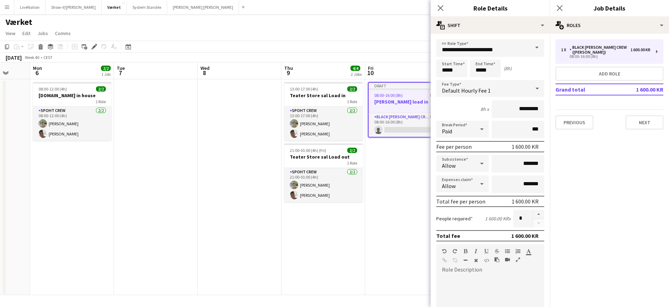 Image resolution: width=669 pixels, height=307 pixels. Describe the element at coordinates (324, 157) in the screenshot. I see `h3: Teater Store sal Load out` at that location.